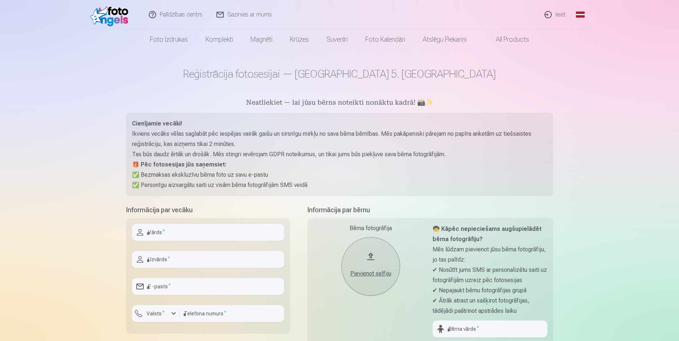  I want to click on p: ✔ Nepajaukt bērnu fotogrāfijas grupā, so click(490, 290).